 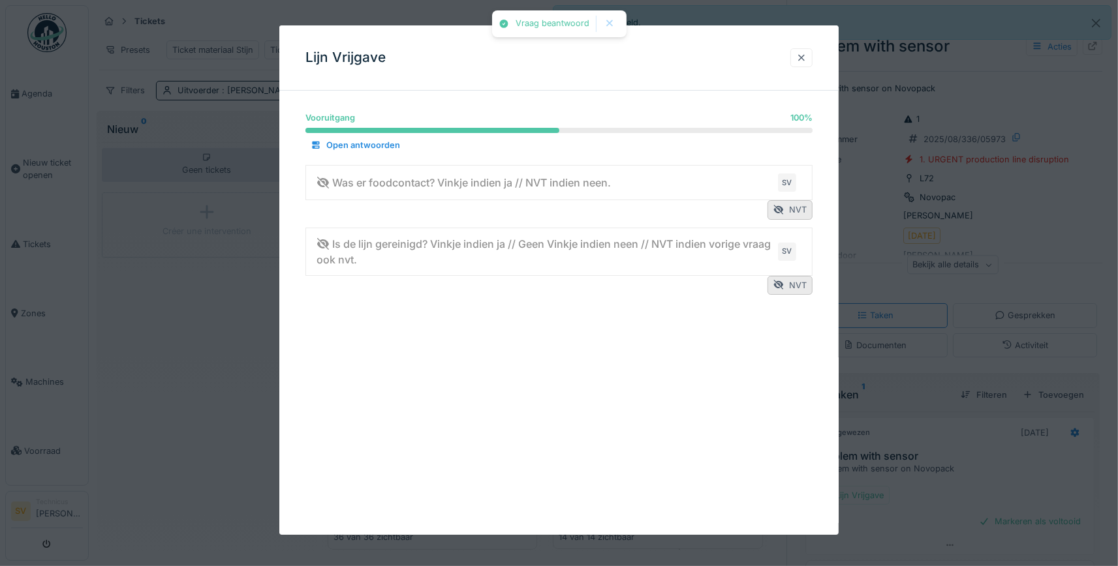 What do you see at coordinates (801, 117) in the screenshot?
I see `div: 100 %` at bounding box center [801, 117].